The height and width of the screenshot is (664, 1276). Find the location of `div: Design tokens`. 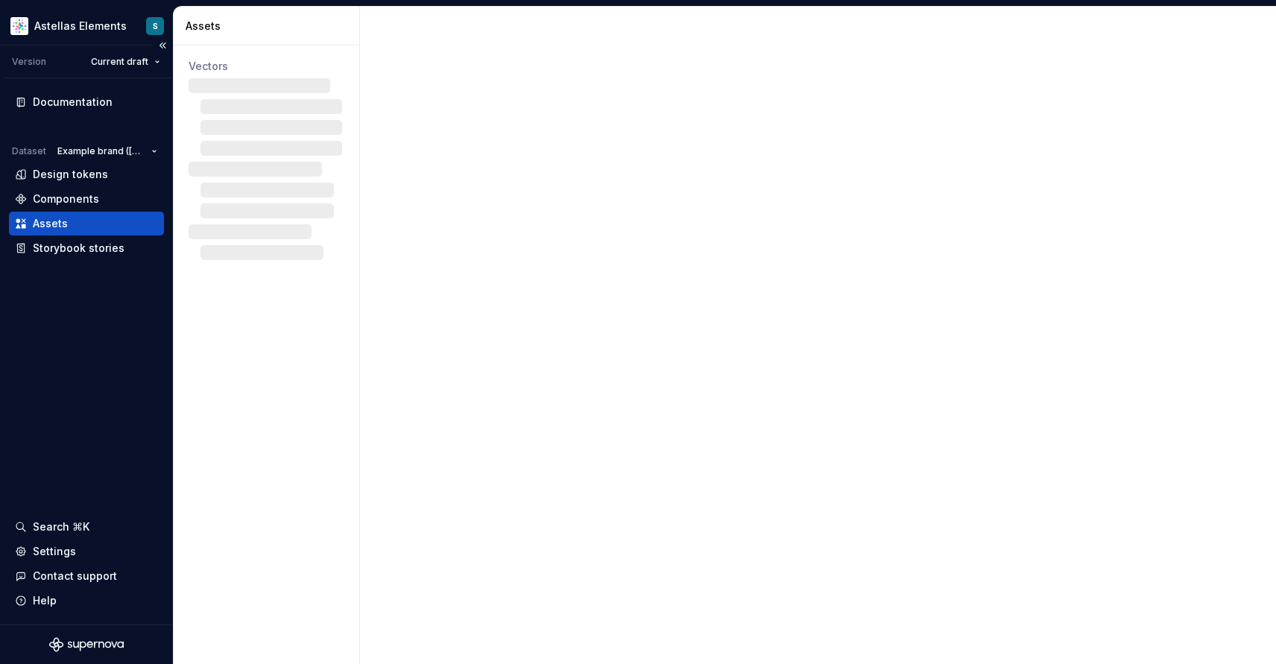

div: Design tokens is located at coordinates (70, 174).